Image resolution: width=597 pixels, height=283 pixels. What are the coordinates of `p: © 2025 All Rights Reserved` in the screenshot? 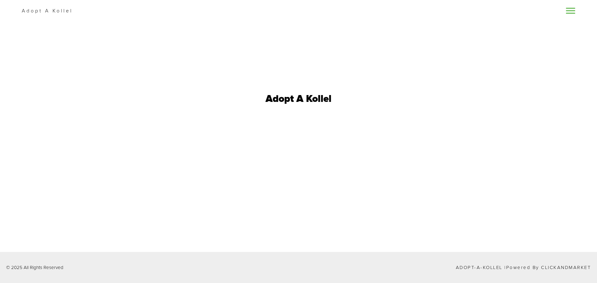 It's located at (35, 268).